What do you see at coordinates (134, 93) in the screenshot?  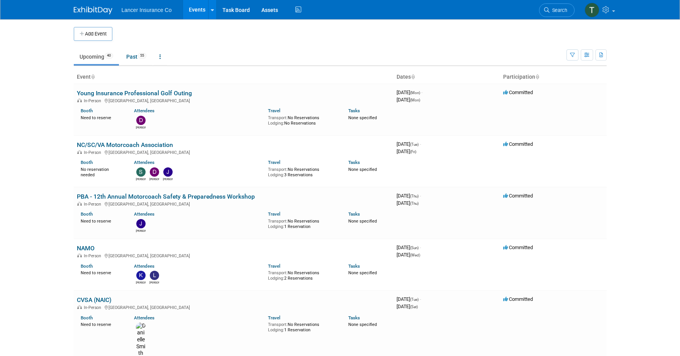 I see `a: Young Insurance Professional Golf Outing` at bounding box center [134, 93].